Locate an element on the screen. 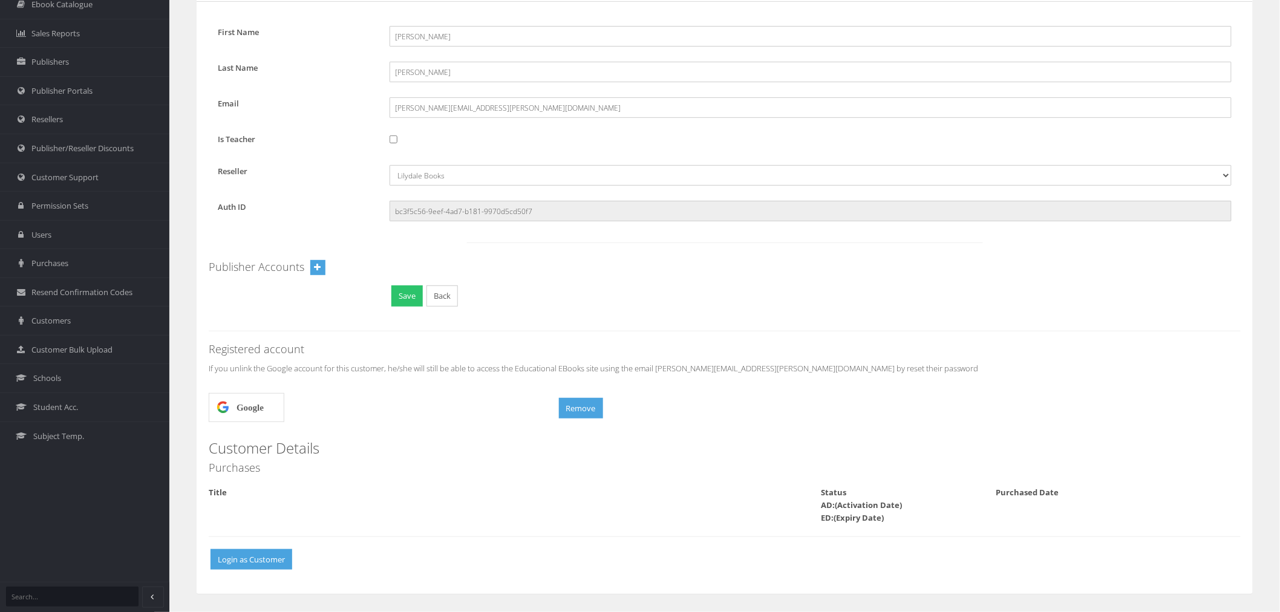 The image size is (1280, 612). span: Publisher Portals is located at coordinates (62, 91).